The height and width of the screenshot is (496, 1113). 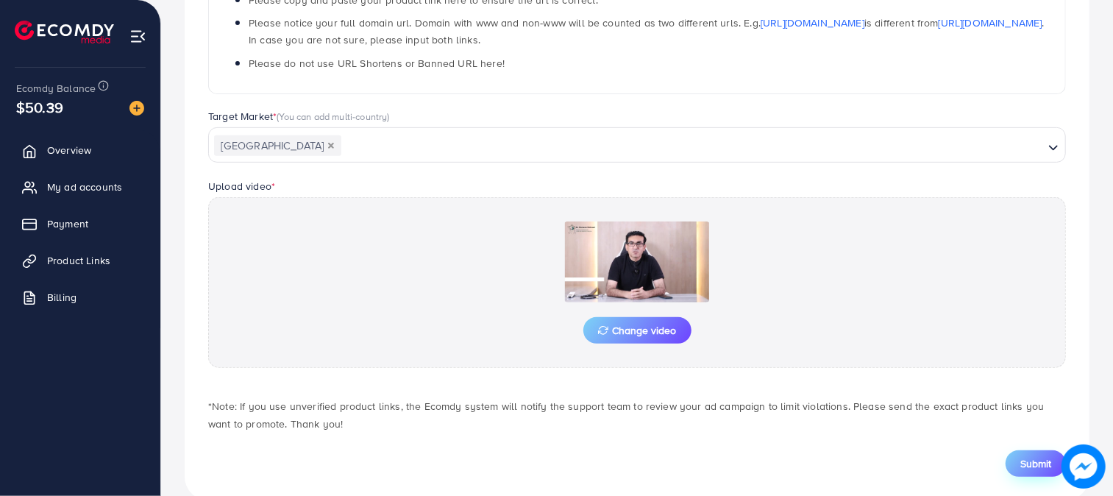 I want to click on span: Submit, so click(x=1036, y=464).